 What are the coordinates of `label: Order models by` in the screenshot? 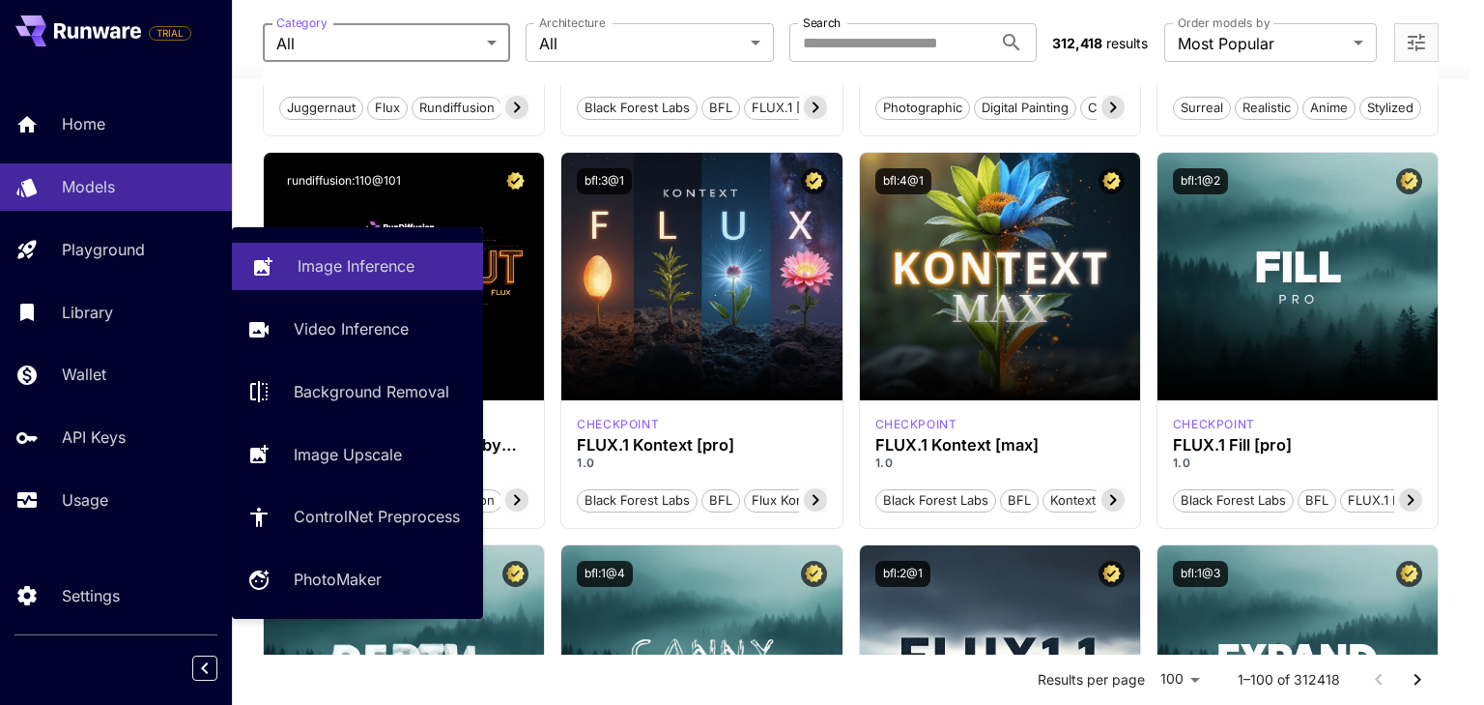 It's located at (1224, 22).